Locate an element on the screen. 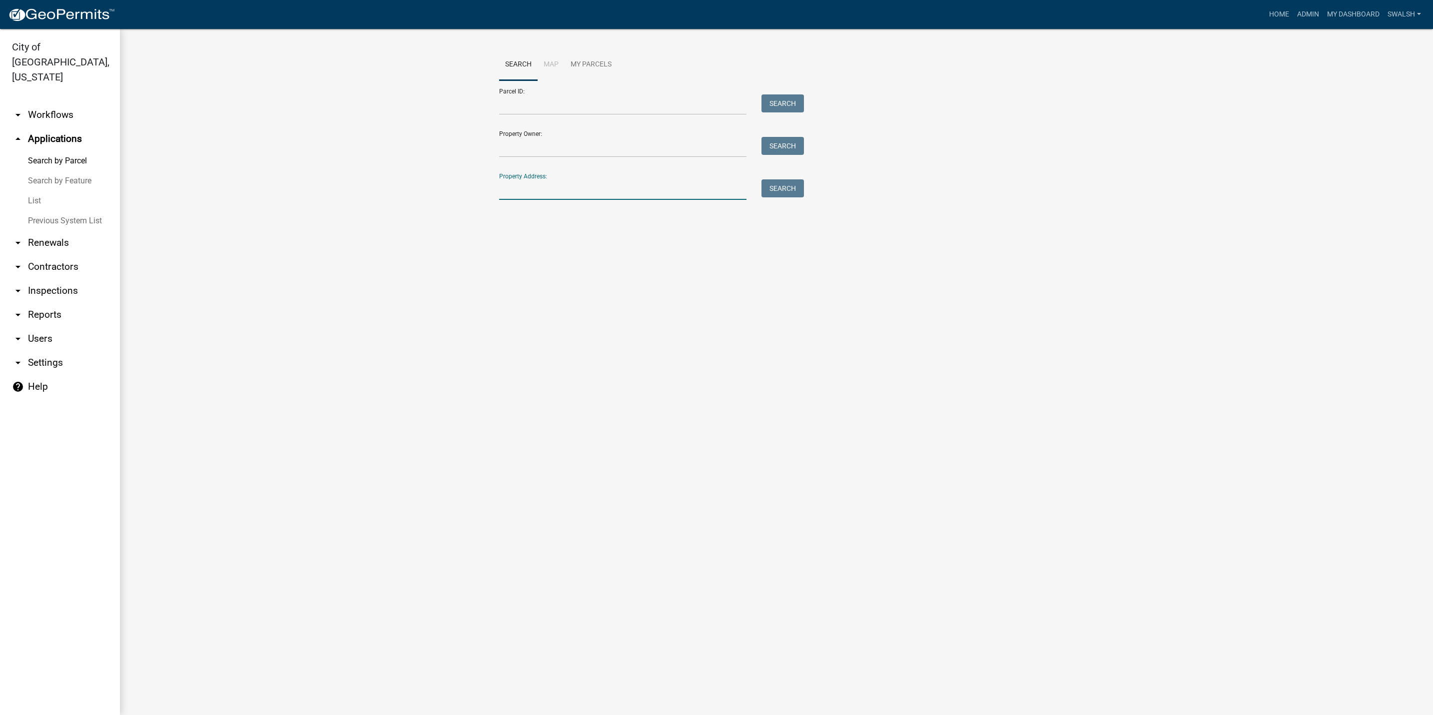 The image size is (1433, 715). a: Search is located at coordinates (518, 65).